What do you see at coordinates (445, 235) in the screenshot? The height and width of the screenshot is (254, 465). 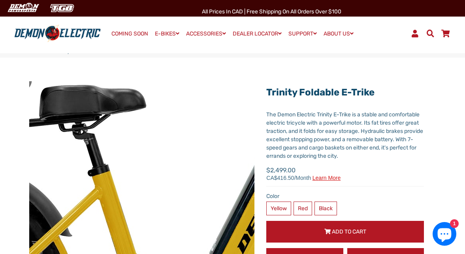 I see `inbox-online-store-chat: Shopify online store chat` at bounding box center [445, 235].